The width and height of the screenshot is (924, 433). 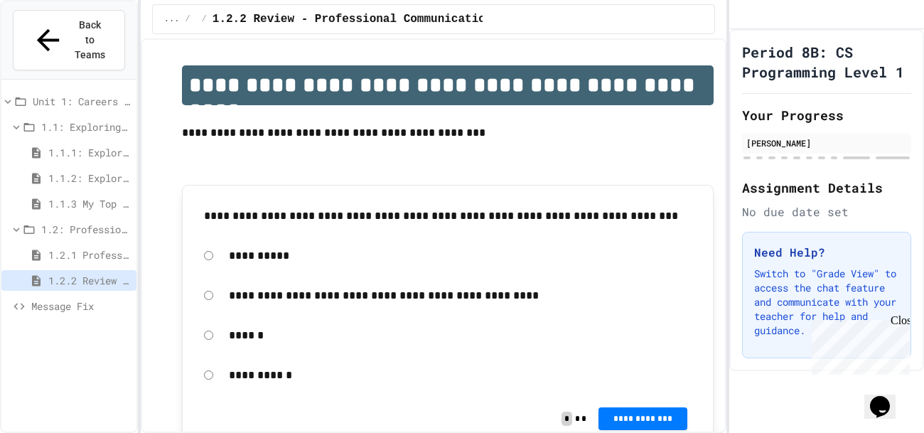 What do you see at coordinates (827, 212) in the screenshot?
I see `div: No due date set` at bounding box center [827, 212].